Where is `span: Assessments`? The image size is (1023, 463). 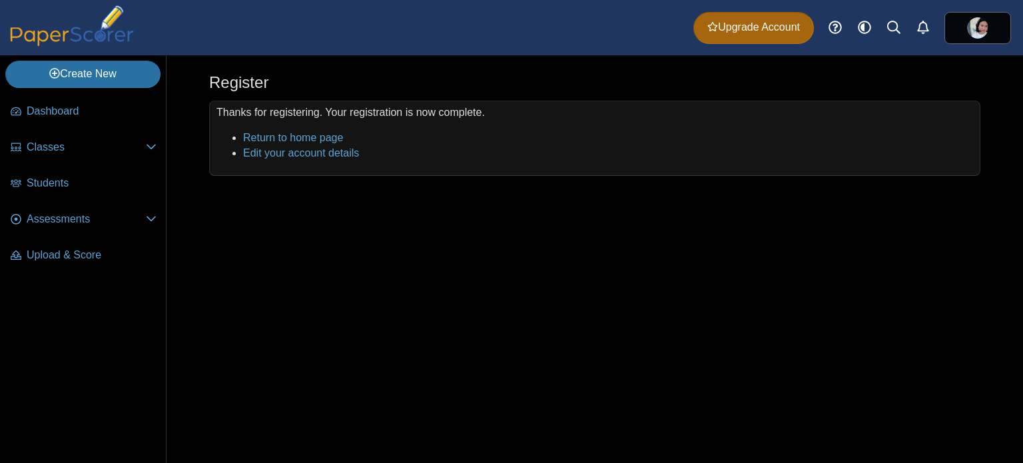 span: Assessments is located at coordinates (86, 219).